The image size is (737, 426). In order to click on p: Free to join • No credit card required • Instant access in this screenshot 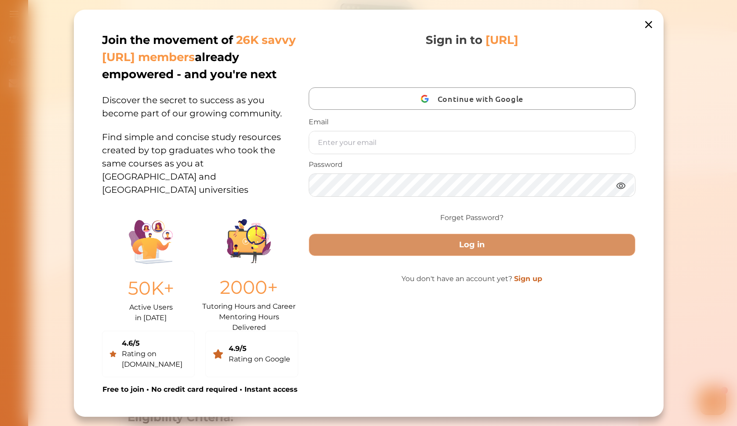, I will do `click(200, 390)`.